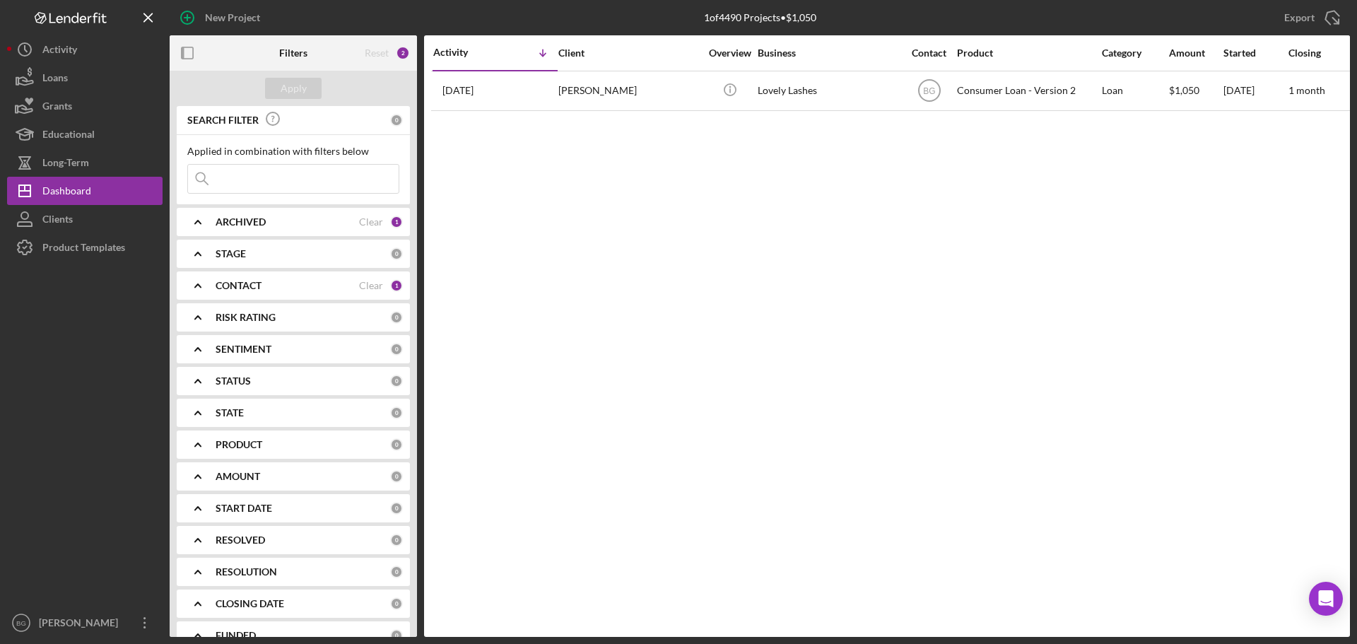 Image resolution: width=1357 pixels, height=644 pixels. I want to click on b: Filters, so click(293, 53).